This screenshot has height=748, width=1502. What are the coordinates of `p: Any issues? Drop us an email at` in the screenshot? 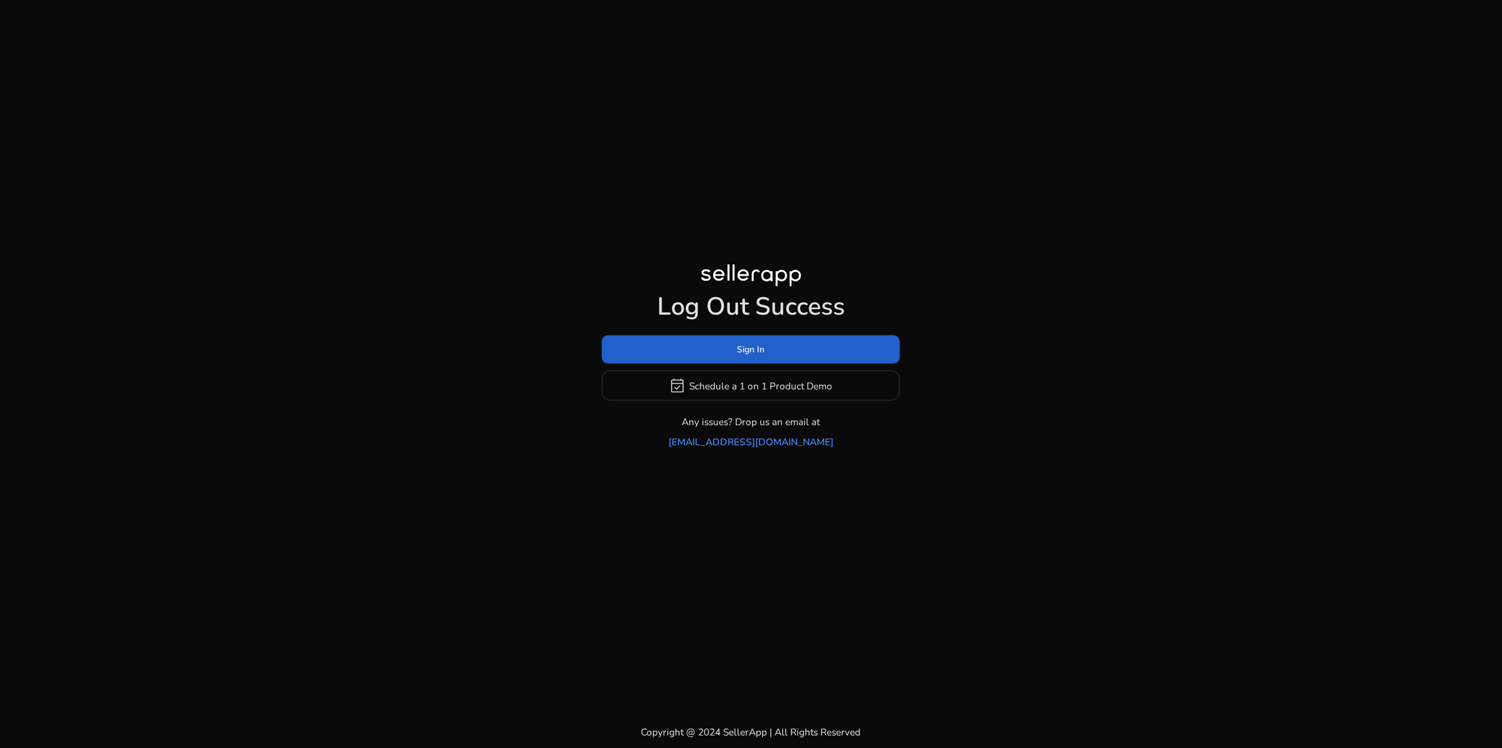 It's located at (751, 421).